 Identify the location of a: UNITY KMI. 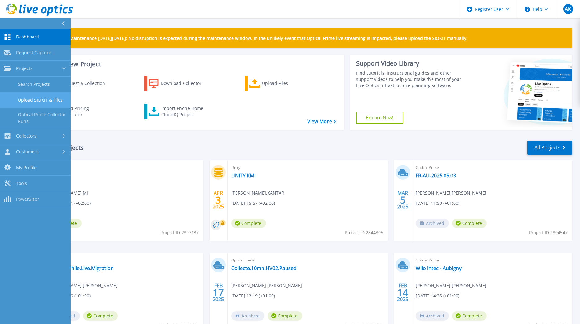
(243, 176).